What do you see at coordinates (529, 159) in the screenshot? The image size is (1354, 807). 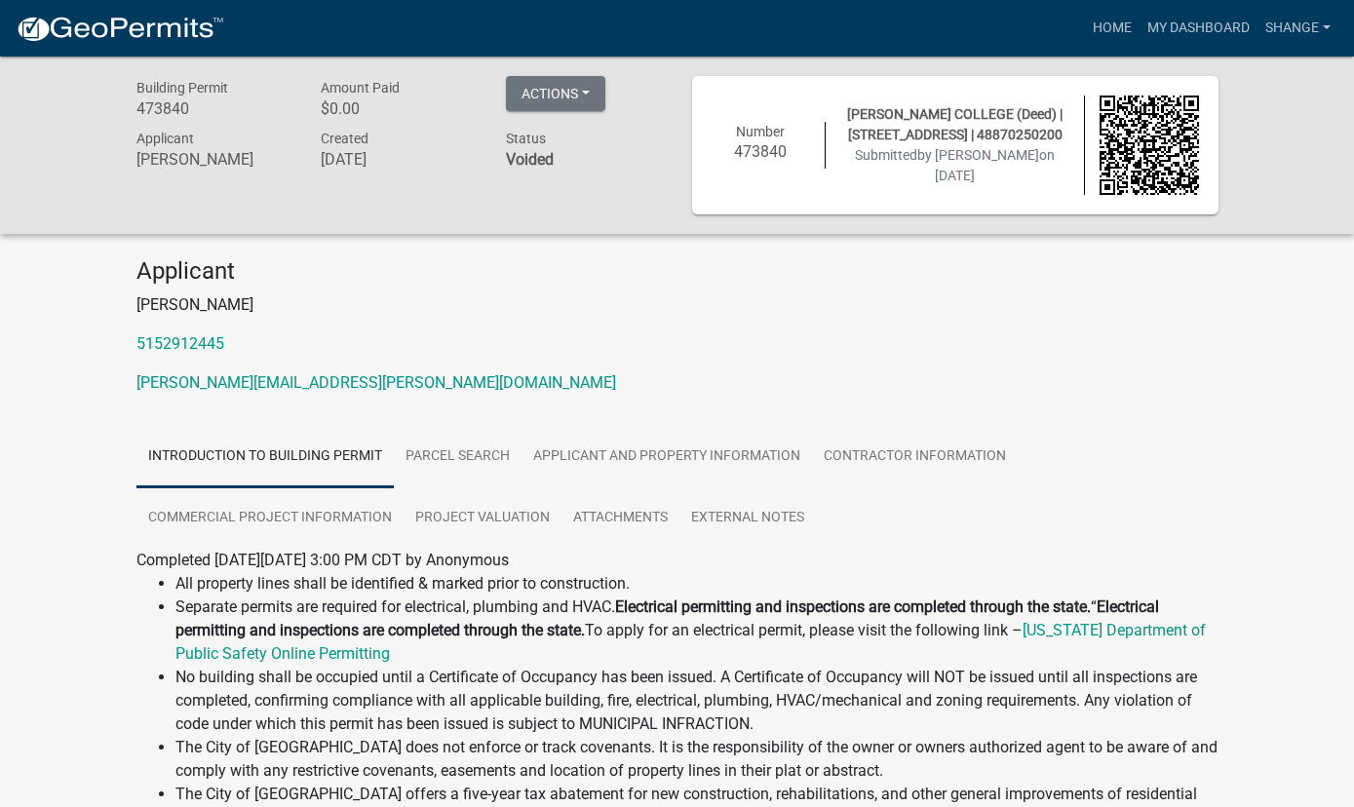 I see `strong: Voided` at bounding box center [529, 159].